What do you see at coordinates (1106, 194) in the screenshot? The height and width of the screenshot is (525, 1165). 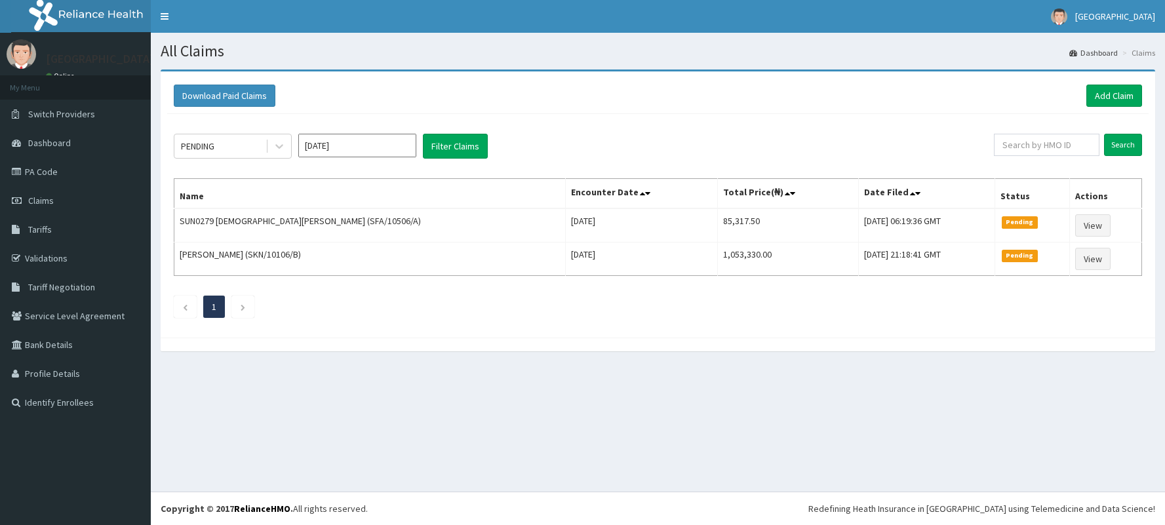 I see `th: Actions` at bounding box center [1106, 194].